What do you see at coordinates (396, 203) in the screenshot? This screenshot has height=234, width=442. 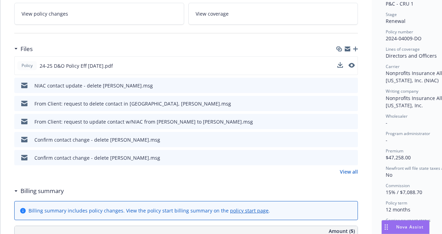 I see `span: Policy term` at bounding box center [396, 203].